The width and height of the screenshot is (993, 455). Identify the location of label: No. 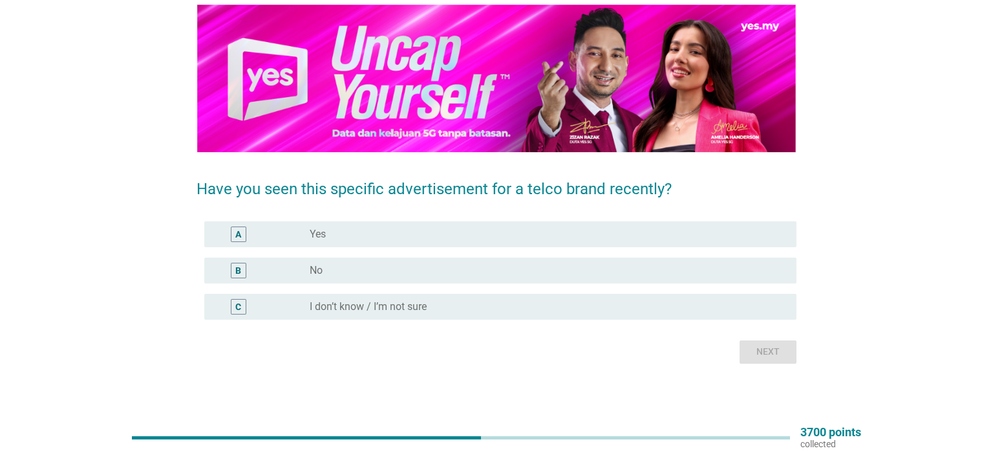
(316, 270).